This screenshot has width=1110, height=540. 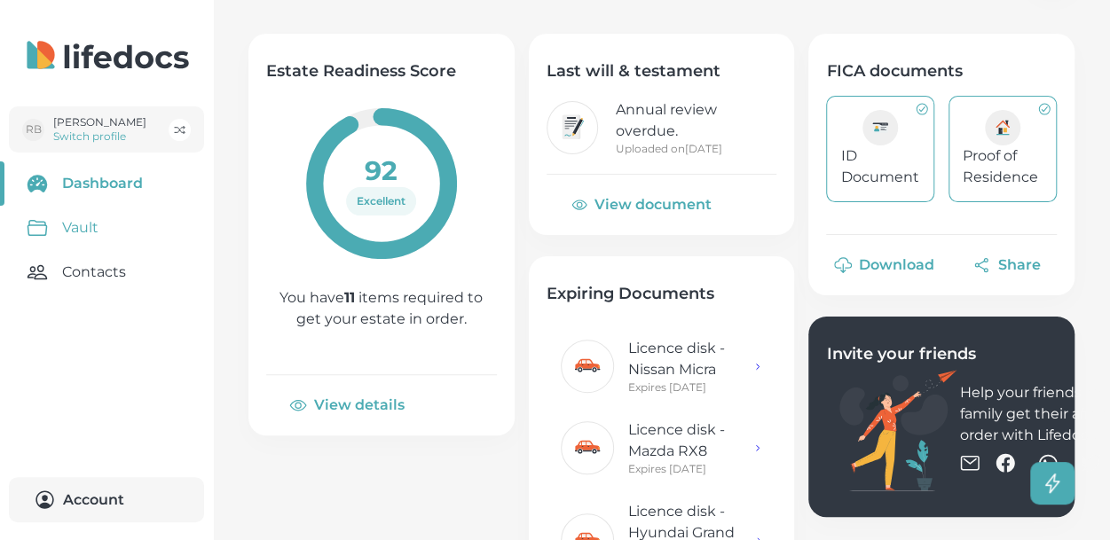 I want to click on button: twitter, so click(x=1090, y=464).